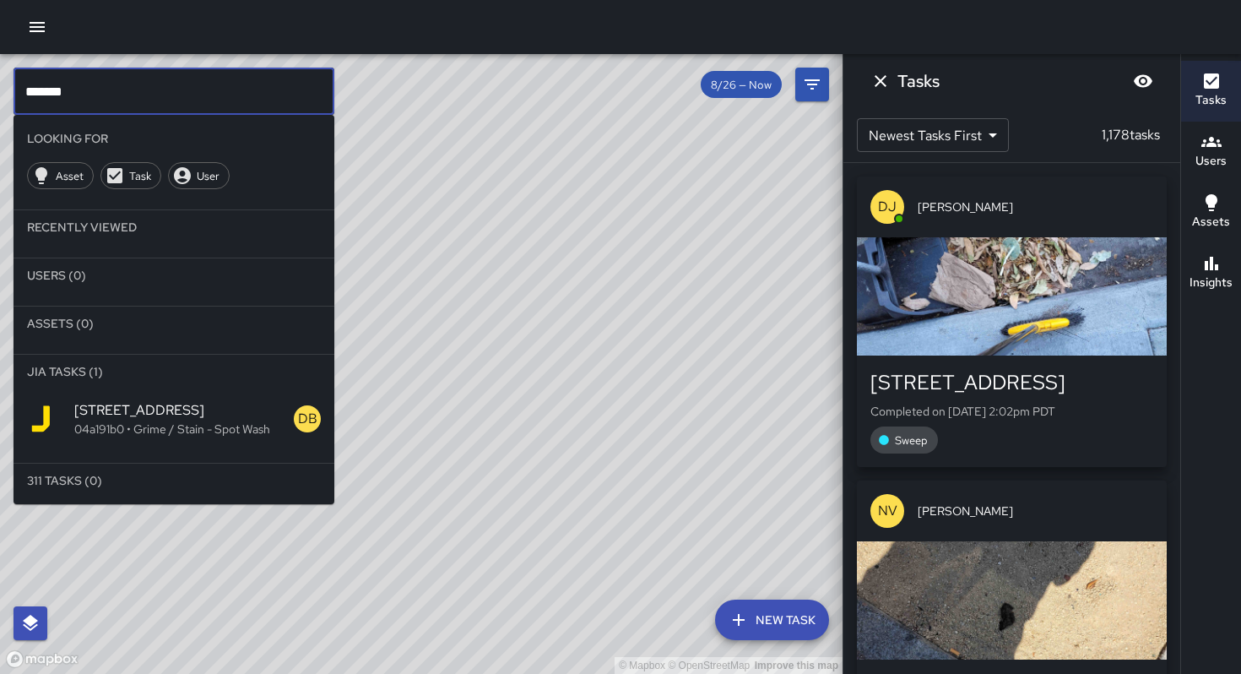 This screenshot has width=1241, height=674. What do you see at coordinates (1211, 274) in the screenshot?
I see `button: Insights` at bounding box center [1211, 274].